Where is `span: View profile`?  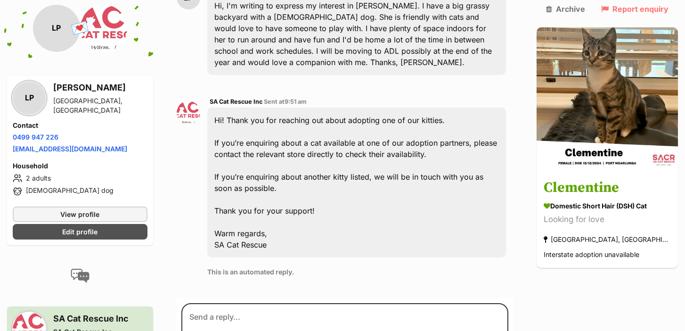
span: View profile is located at coordinates (80, 214).